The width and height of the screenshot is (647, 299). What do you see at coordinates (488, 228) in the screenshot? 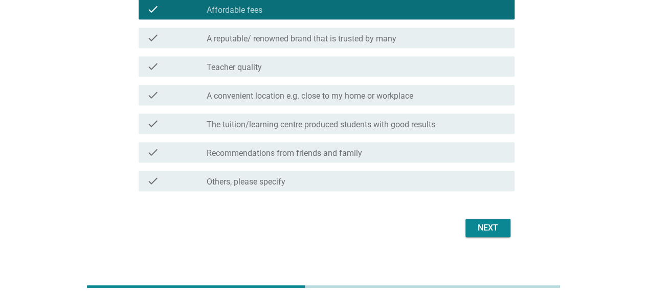
I see `div: Next` at bounding box center [488, 228].